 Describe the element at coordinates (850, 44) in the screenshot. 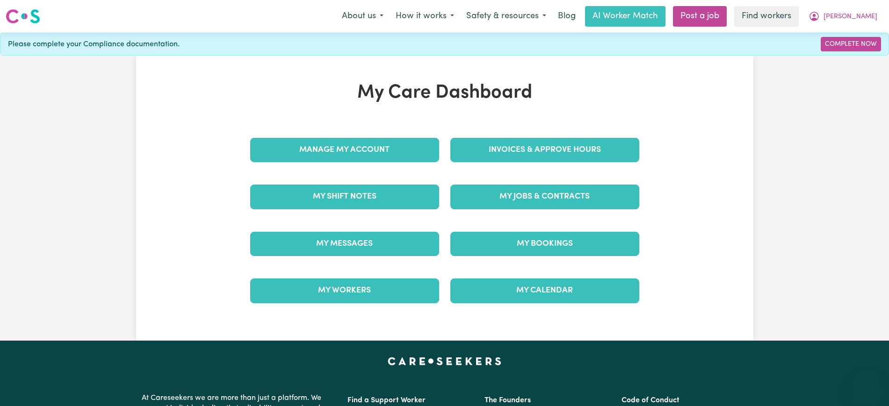

I see `a: Complete Now` at that location.